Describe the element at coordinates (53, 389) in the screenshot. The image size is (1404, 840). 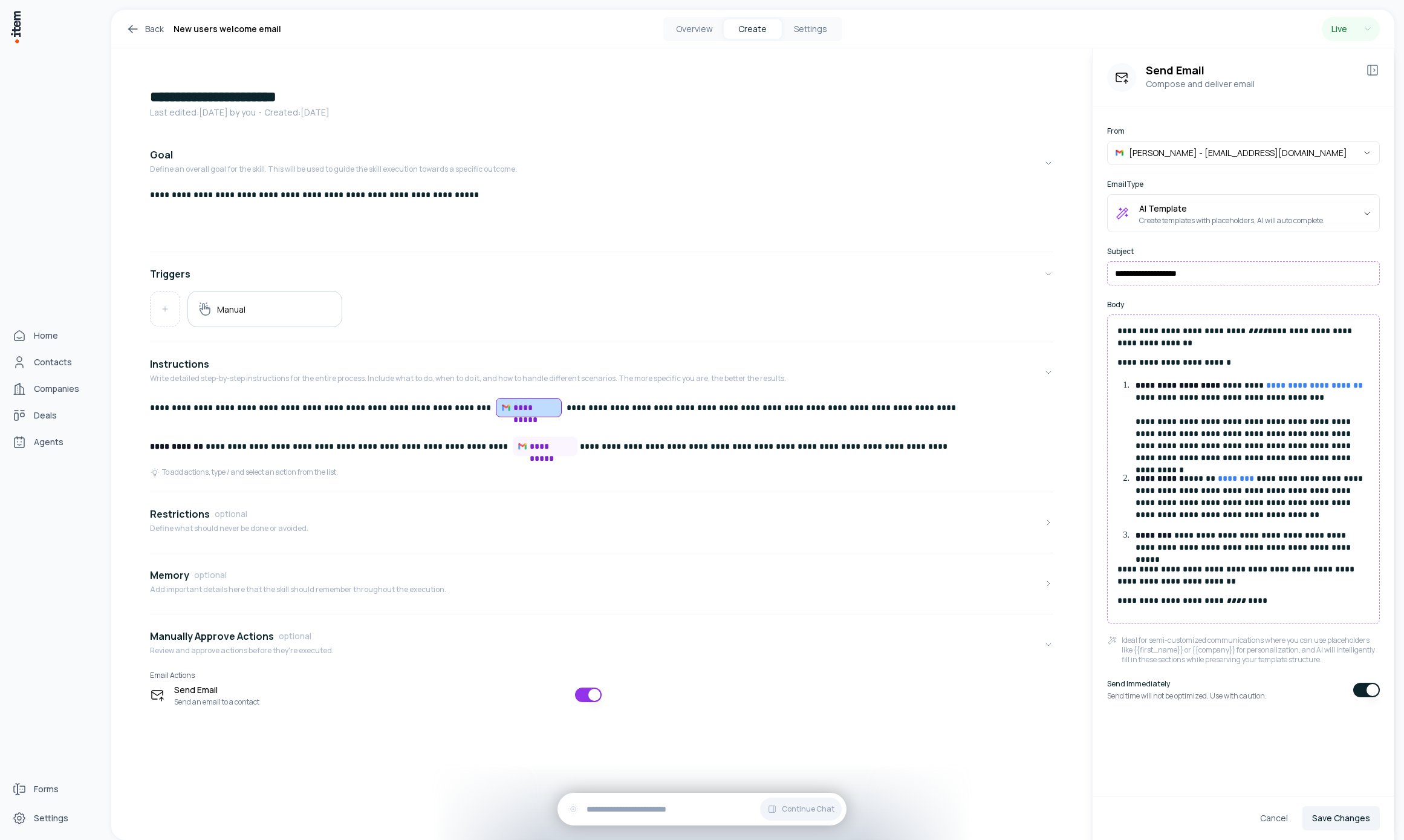
I see `a: Companies` at that location.